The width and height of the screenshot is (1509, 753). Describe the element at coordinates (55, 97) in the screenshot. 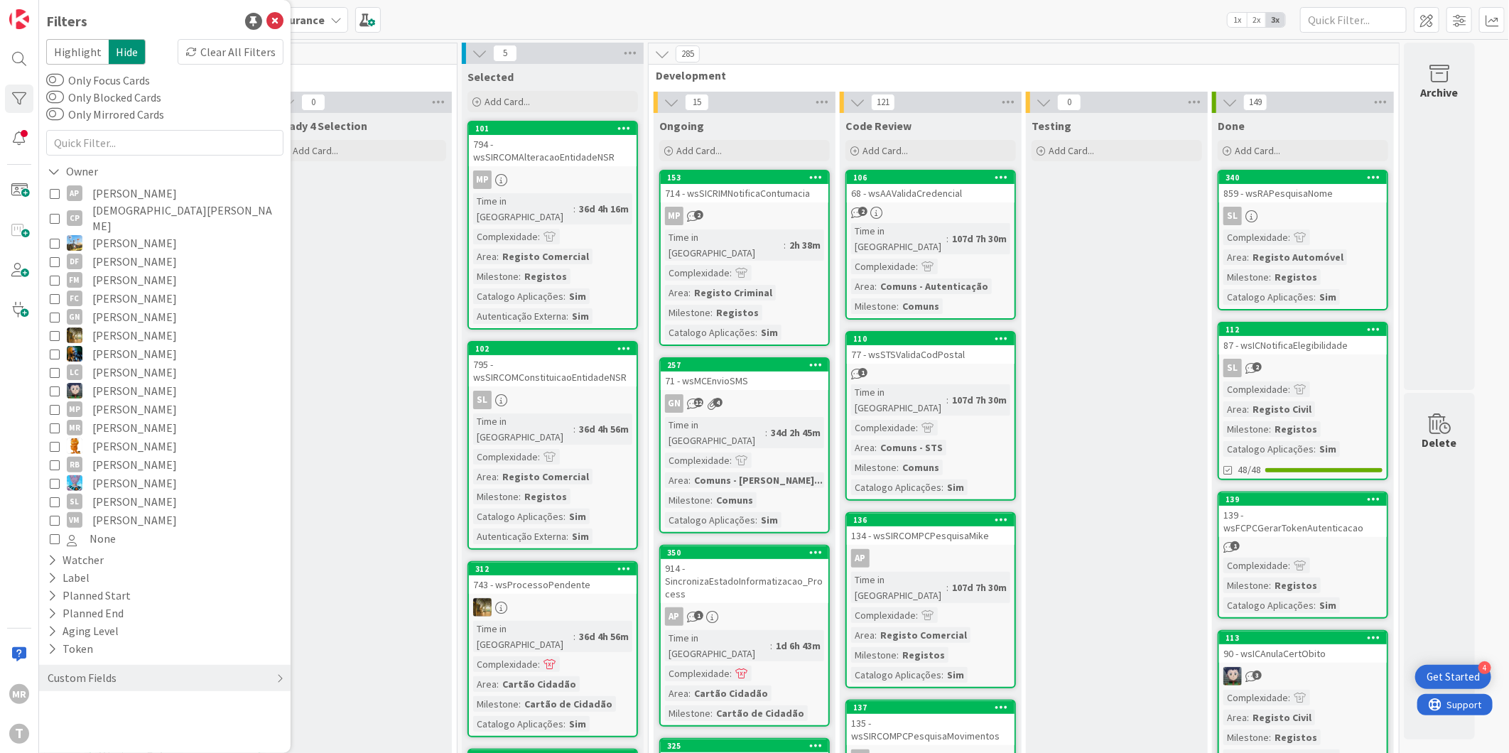

I see `button: Only Blocked Cards` at that location.